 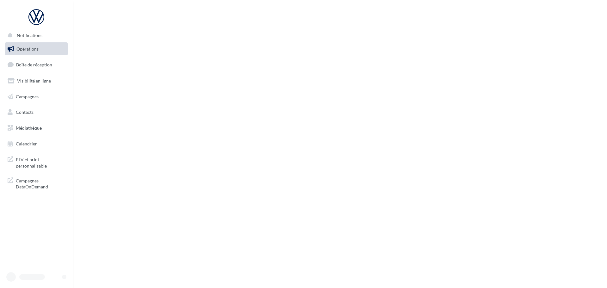 What do you see at coordinates (36, 49) in the screenshot?
I see `a: Opérations` at bounding box center [36, 49].